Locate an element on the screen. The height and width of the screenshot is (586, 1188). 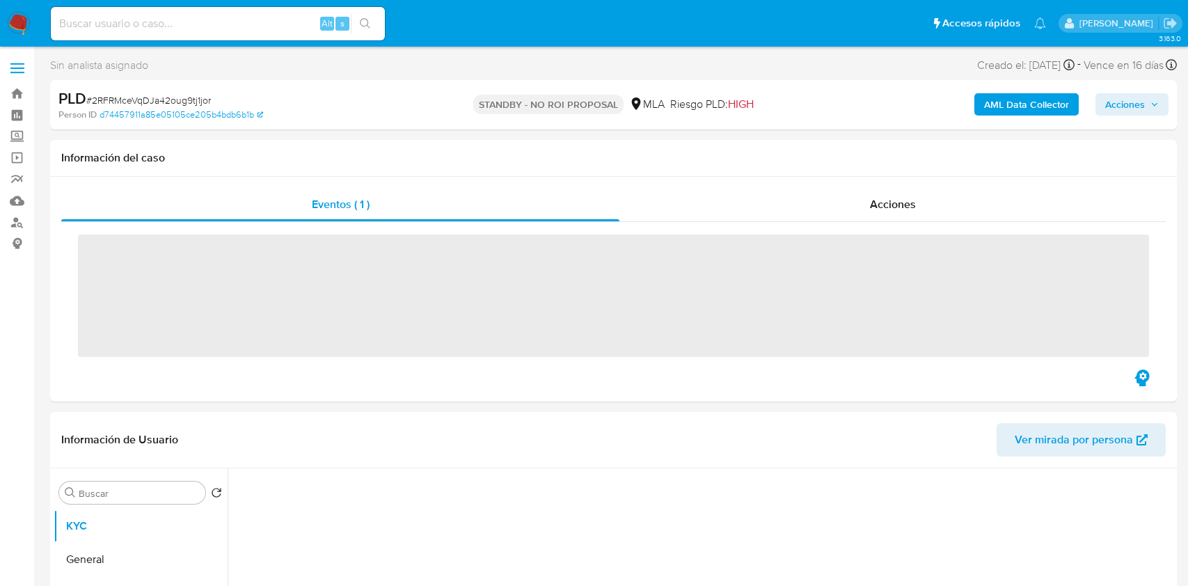
button: Acciones is located at coordinates (1131, 104).